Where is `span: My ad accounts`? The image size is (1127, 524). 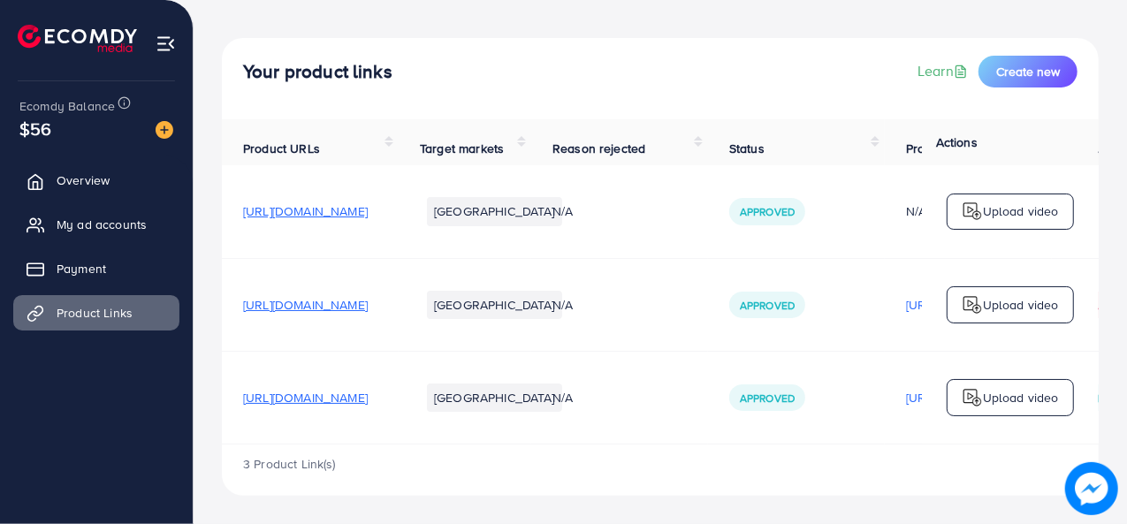 span: My ad accounts is located at coordinates (102, 225).